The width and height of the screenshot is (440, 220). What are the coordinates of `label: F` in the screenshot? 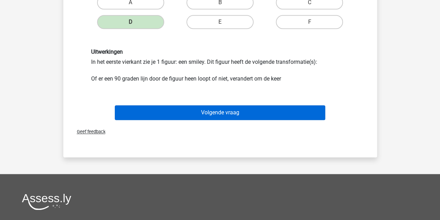 It's located at (309, 22).